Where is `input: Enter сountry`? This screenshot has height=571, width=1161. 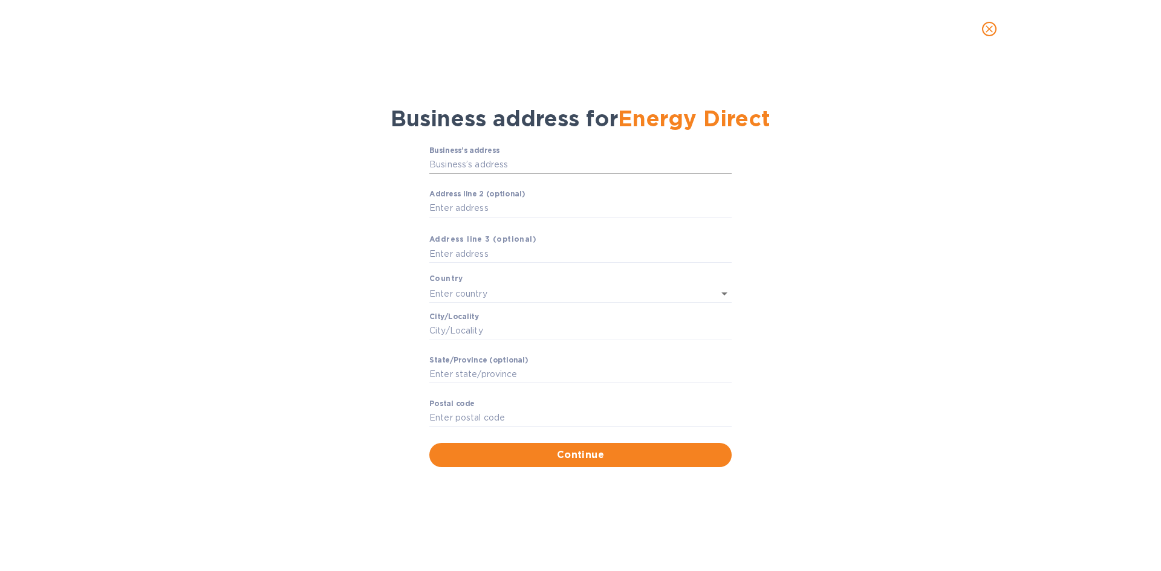
input: Enter сountry is located at coordinates (563, 293).